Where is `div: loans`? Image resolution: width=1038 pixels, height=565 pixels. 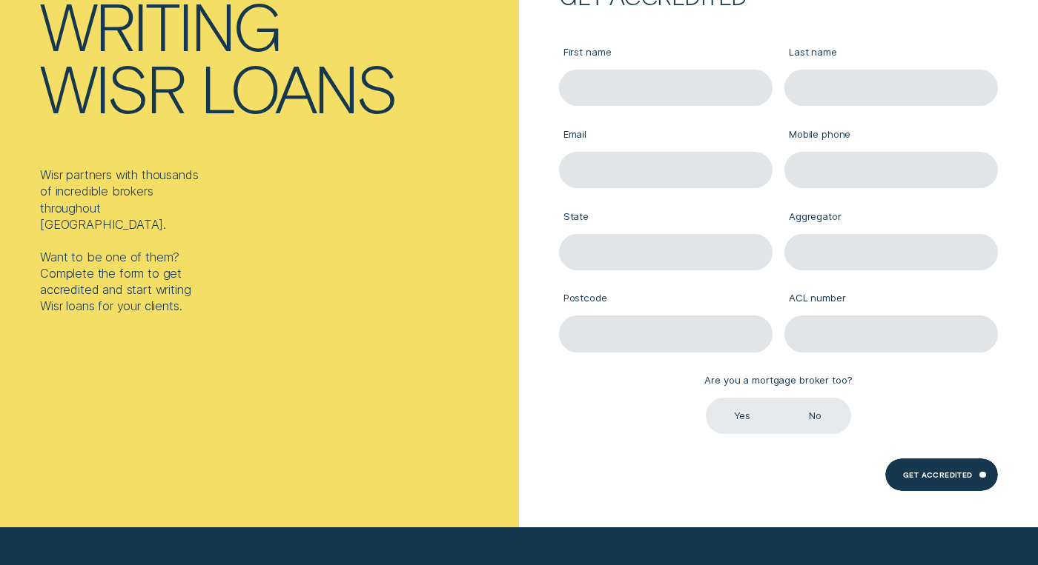 div: loans is located at coordinates (298, 87).